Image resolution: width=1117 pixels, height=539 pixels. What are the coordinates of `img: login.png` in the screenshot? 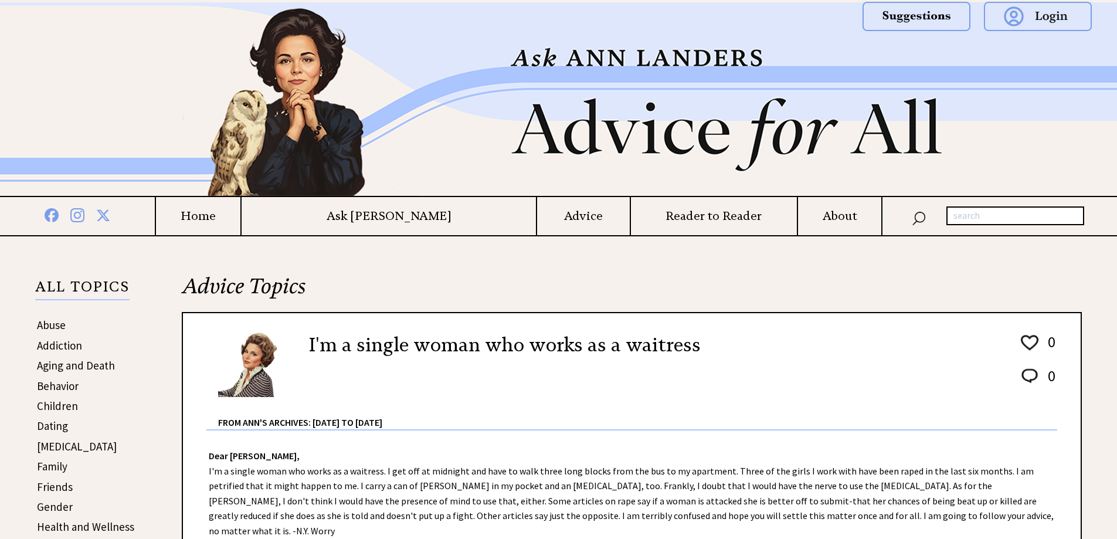 It's located at (1037, 16).